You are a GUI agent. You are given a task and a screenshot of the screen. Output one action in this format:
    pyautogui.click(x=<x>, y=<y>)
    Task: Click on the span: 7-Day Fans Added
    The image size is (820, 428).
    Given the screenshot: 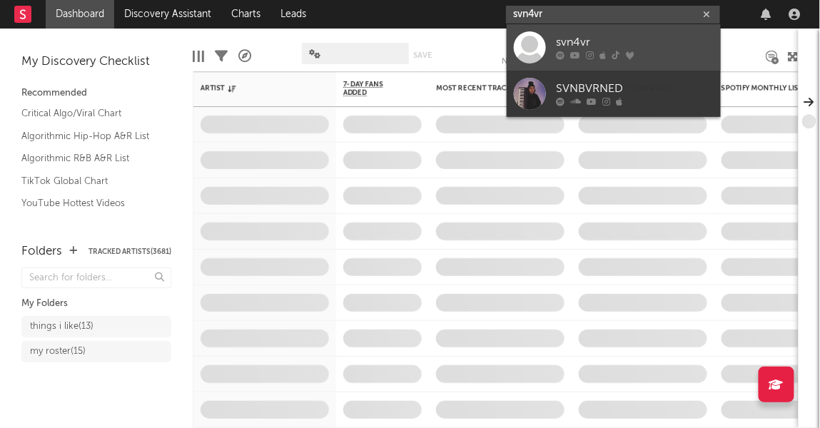 What is the action you would take?
    pyautogui.click(x=372, y=88)
    